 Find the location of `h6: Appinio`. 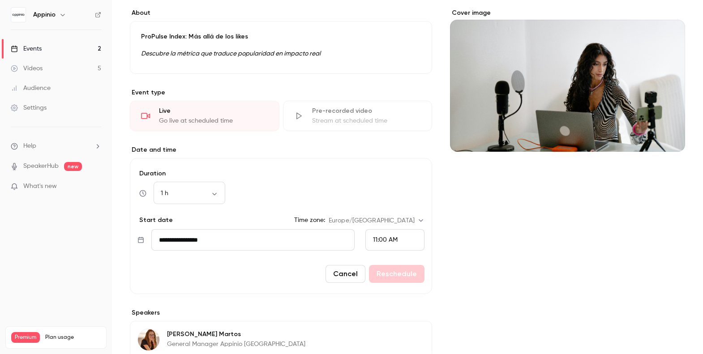

h6: Appinio is located at coordinates (44, 15).